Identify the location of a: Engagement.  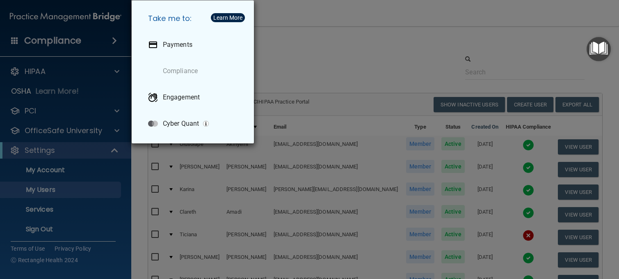
(194, 97).